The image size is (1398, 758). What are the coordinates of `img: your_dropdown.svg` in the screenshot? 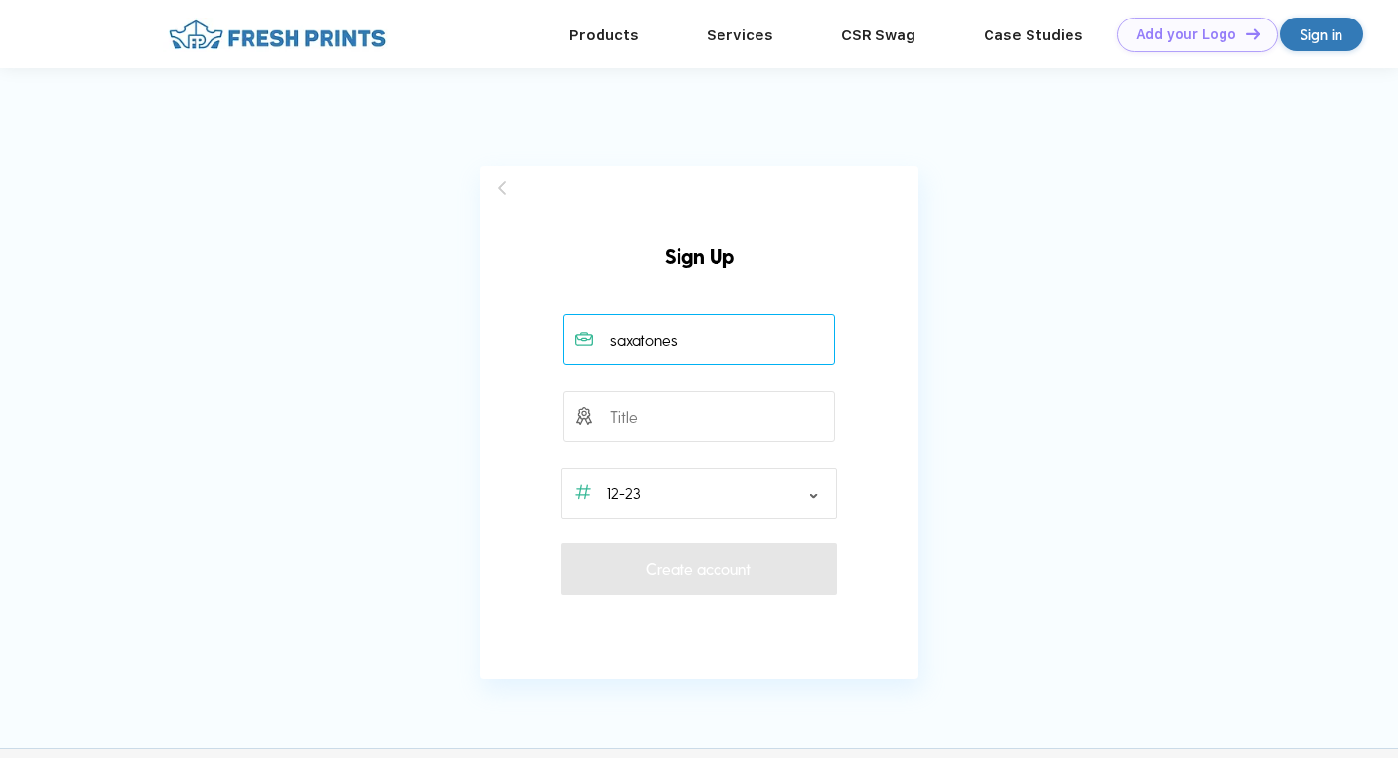 It's located at (814, 495).